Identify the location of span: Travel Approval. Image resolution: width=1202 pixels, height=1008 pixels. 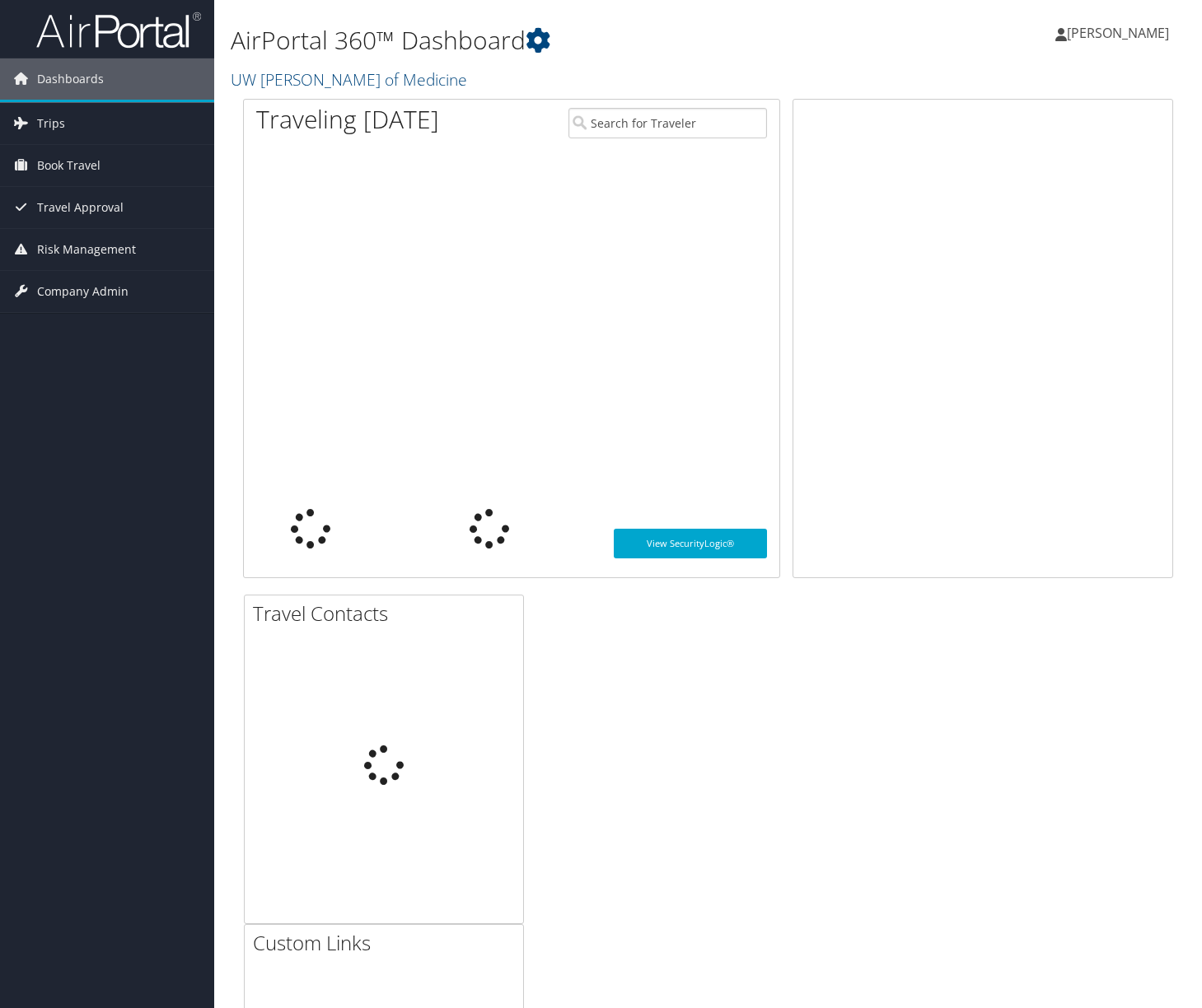
(80, 208).